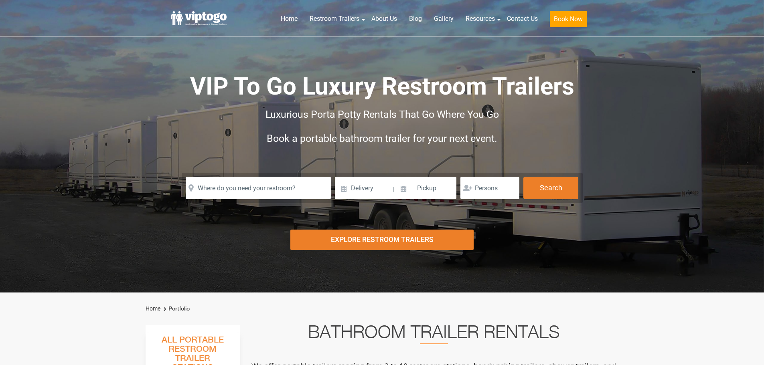  I want to click on a: Restroom Trailers, so click(334, 19).